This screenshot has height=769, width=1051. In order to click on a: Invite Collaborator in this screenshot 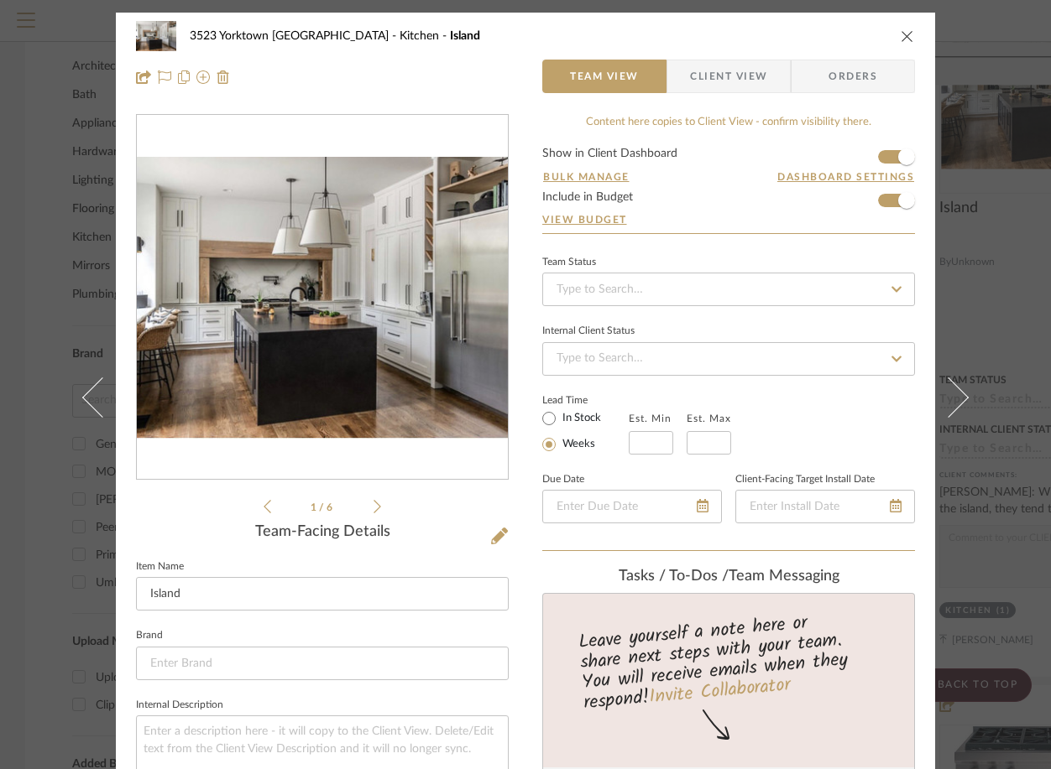, I will do `click(719, 692)`.